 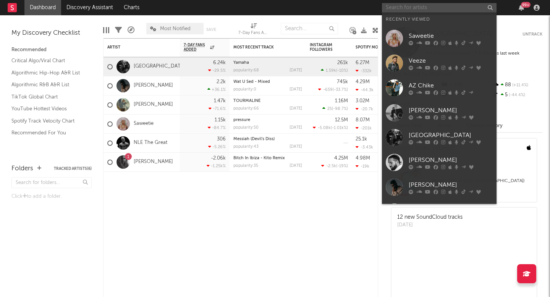 I want to click on div: TOURMALINE, so click(x=268, y=101).